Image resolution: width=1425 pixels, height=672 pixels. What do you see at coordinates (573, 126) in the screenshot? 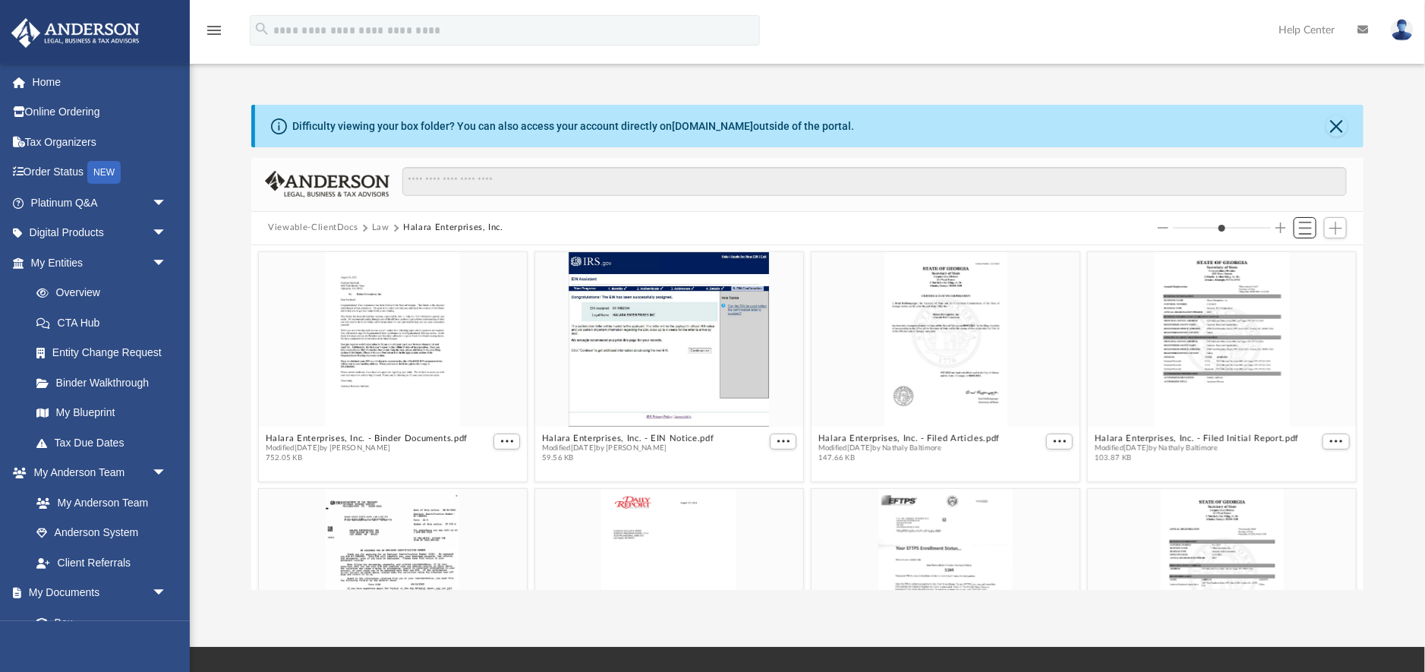
I see `div: Difficulty viewing your box folder? You can also access your account directly on outside of the p...` at bounding box center [573, 126].